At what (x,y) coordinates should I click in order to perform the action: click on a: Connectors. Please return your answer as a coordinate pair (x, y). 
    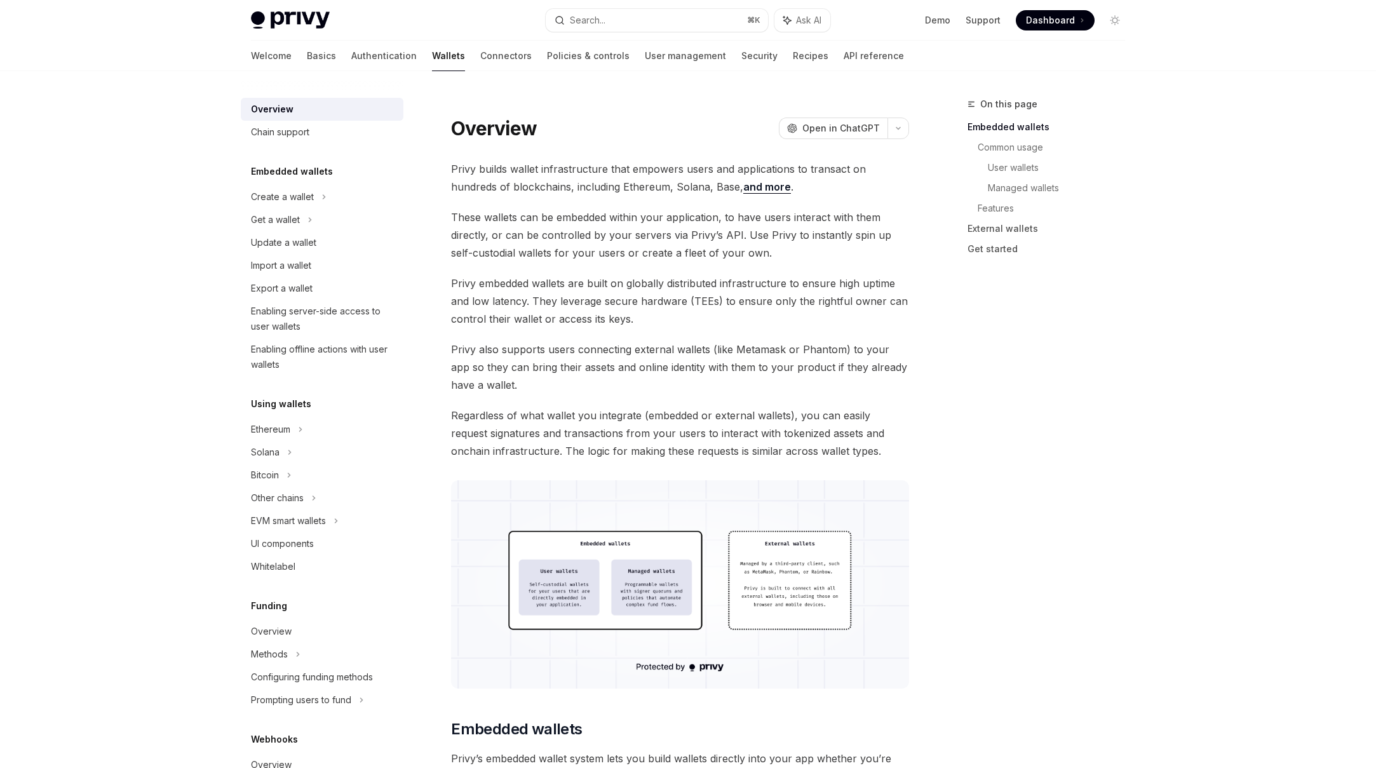
    Looking at the image, I should click on (506, 56).